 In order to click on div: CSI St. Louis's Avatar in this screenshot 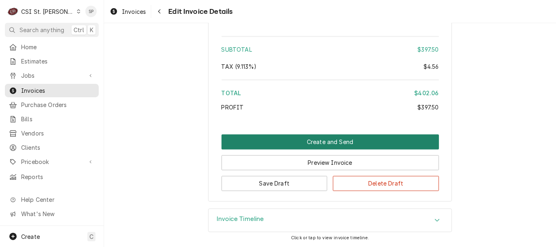, I will do `click(13, 11)`.